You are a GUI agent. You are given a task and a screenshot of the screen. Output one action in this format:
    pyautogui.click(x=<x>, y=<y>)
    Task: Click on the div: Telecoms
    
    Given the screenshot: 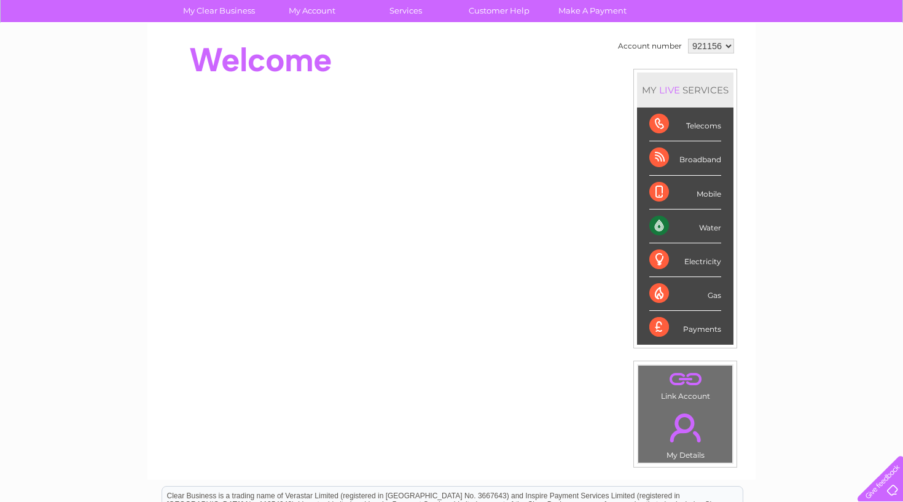 What is the action you would take?
    pyautogui.click(x=685, y=124)
    